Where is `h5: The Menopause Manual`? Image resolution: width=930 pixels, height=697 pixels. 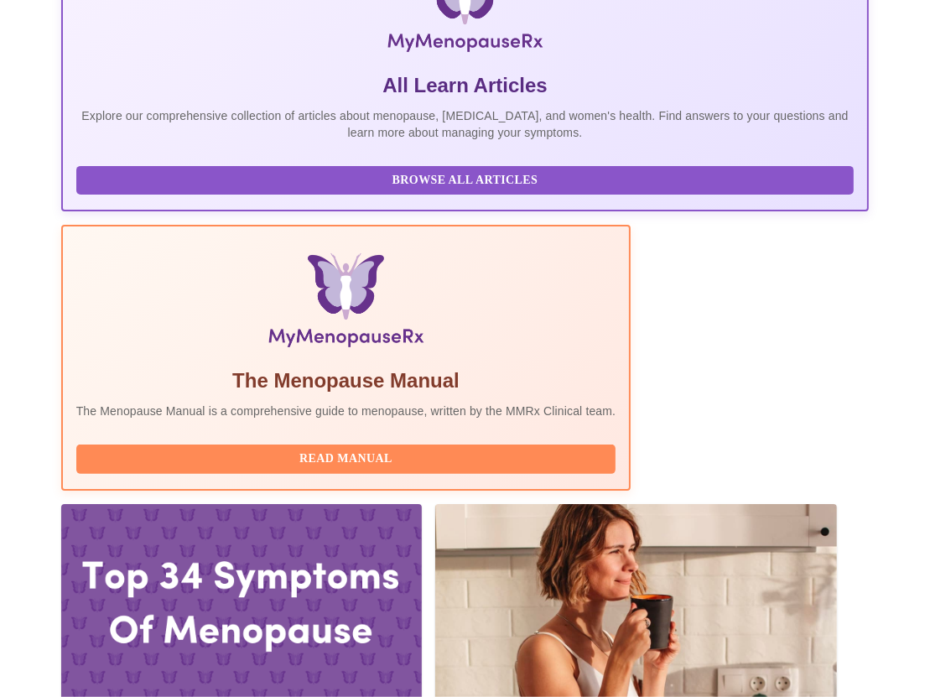 h5: The Menopause Manual is located at coordinates (346, 381).